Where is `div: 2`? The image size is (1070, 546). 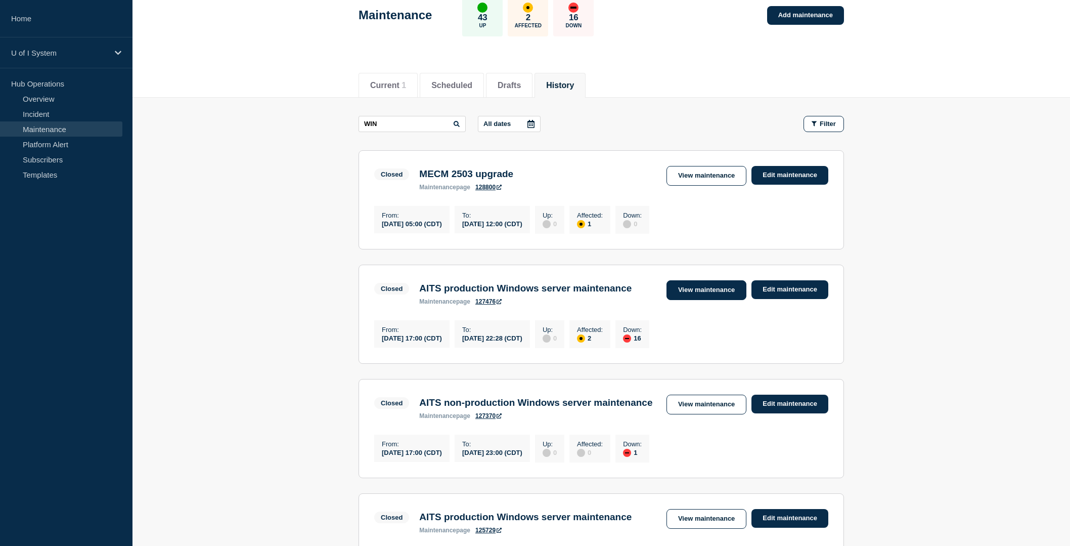
div: 2 is located at coordinates (590, 338).